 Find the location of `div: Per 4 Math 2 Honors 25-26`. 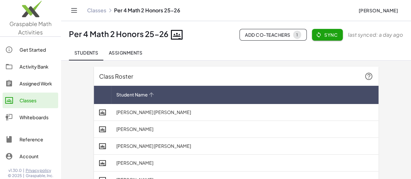

div: Per 4 Math 2 Honors 25-26 is located at coordinates (126, 35).